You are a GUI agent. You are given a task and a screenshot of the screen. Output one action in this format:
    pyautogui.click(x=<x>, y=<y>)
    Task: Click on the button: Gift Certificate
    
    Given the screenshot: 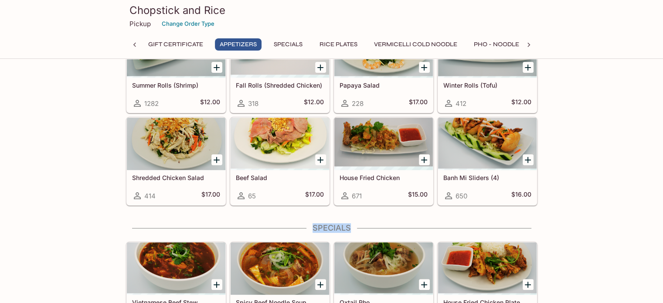 What is the action you would take?
    pyautogui.click(x=176, y=44)
    